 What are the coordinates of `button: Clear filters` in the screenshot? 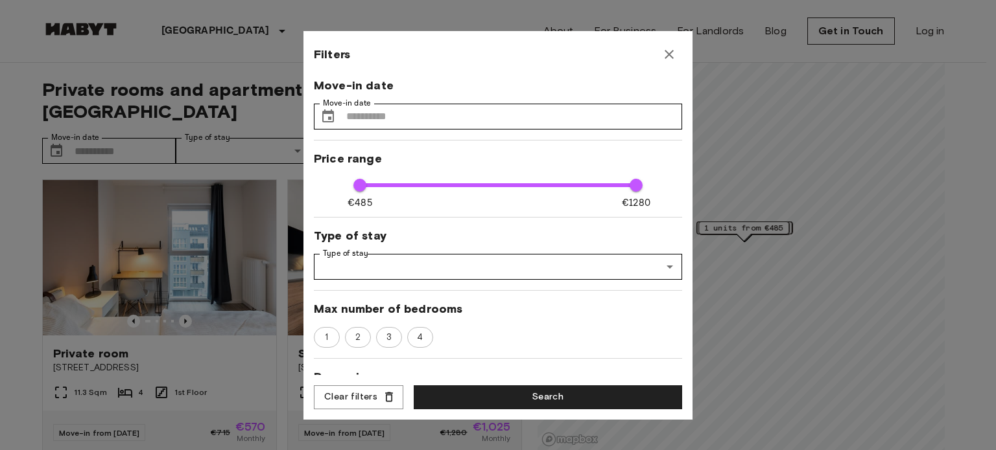 It's located at (358, 397).